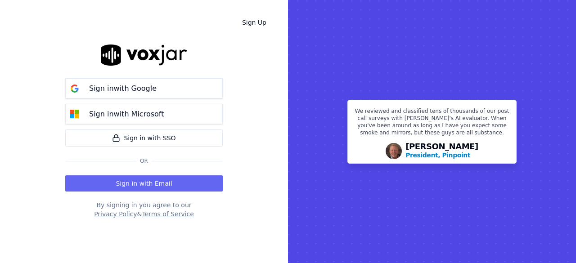 The image size is (576, 263). What do you see at coordinates (438, 155) in the screenshot?
I see `p: President, Pinpoint` at bounding box center [438, 155].